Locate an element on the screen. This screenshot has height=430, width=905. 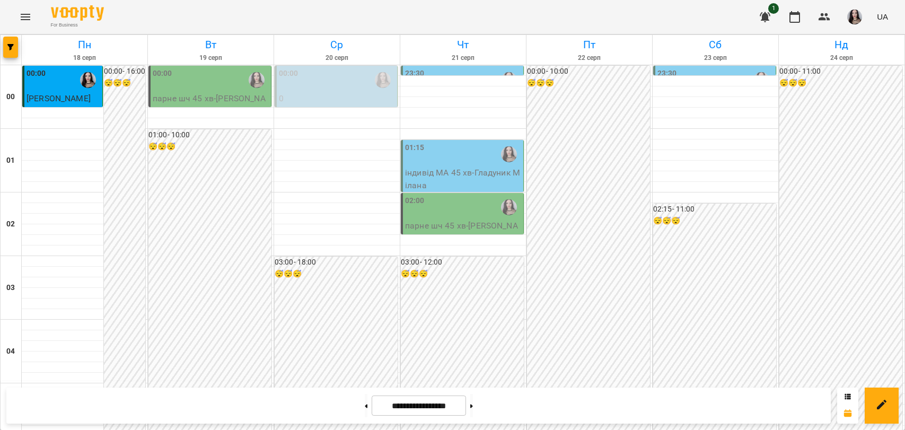
h6: 00:00 - 10:00 is located at coordinates (589, 72).